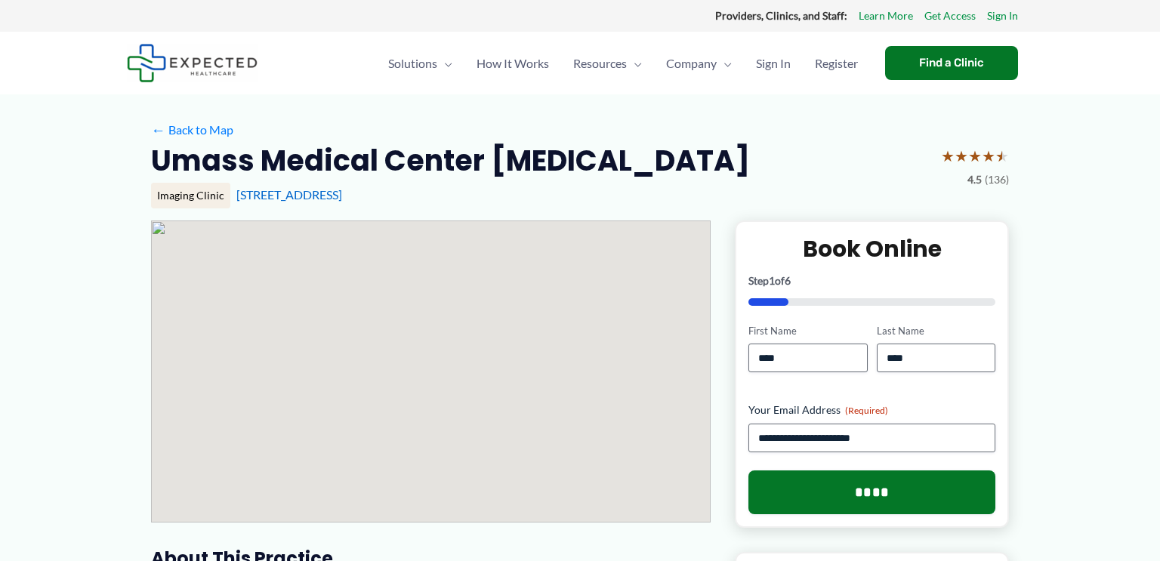 This screenshot has width=1160, height=561. Describe the element at coordinates (607, 63) in the screenshot. I see `a: ResourcesMenu Toggle` at that location.